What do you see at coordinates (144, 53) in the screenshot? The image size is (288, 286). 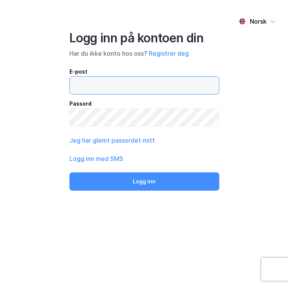 I see `div: Har du ikke konto hos oss?` at bounding box center [144, 53].